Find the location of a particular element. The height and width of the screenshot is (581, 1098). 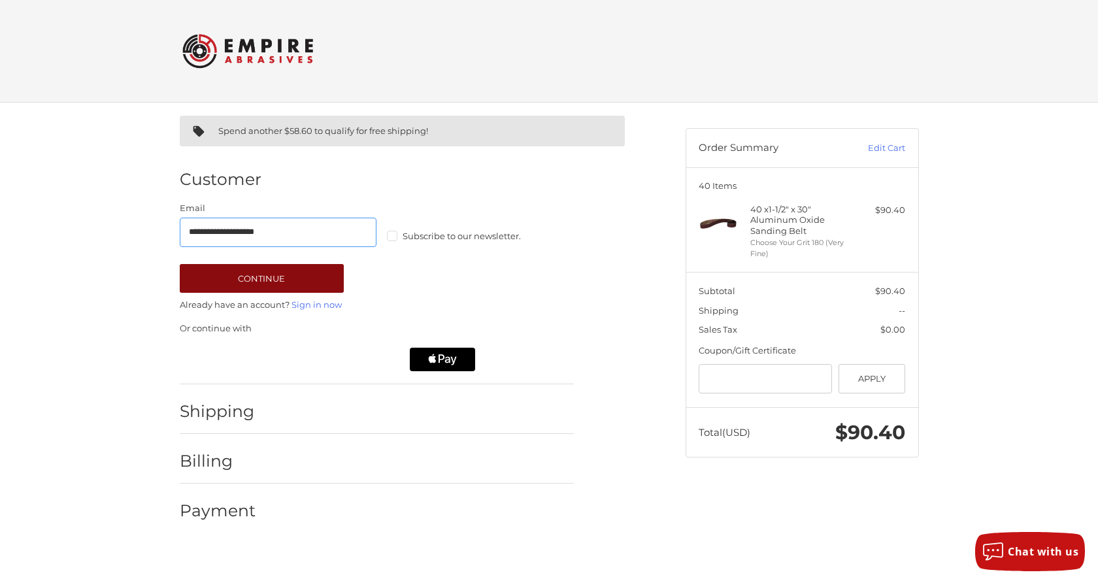

span: Total (USD) is located at coordinates (724, 432).